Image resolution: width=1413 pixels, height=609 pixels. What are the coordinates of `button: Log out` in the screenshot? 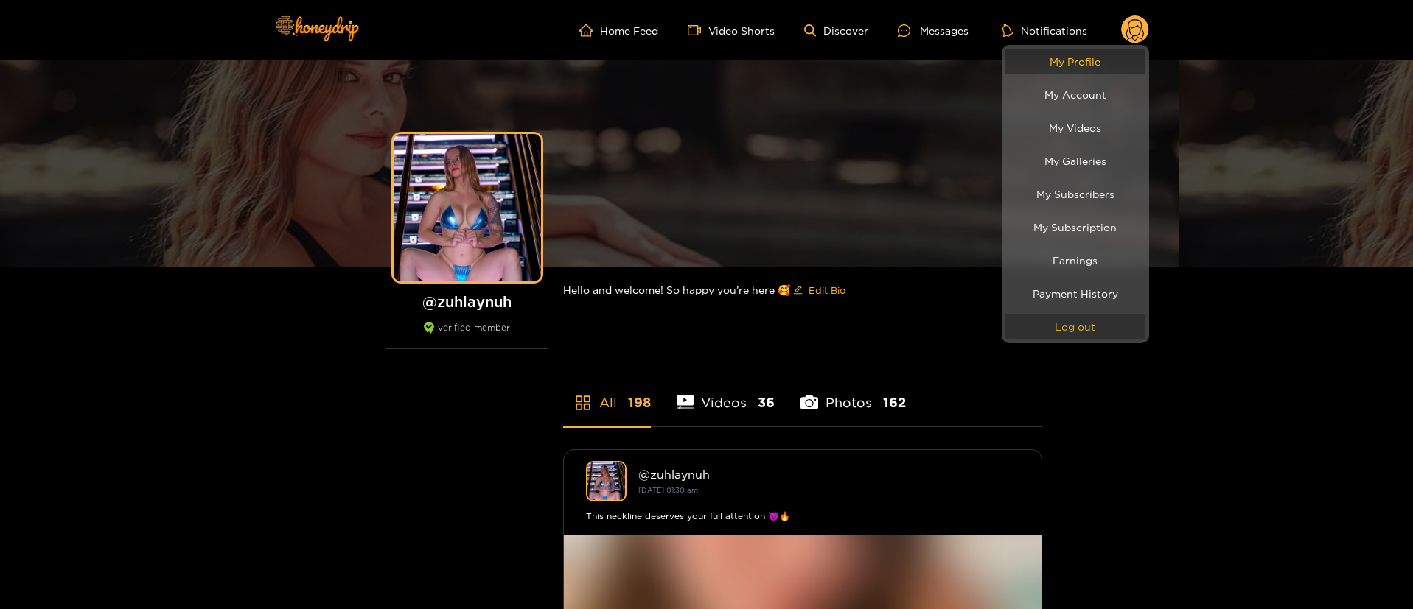 It's located at (1075, 326).